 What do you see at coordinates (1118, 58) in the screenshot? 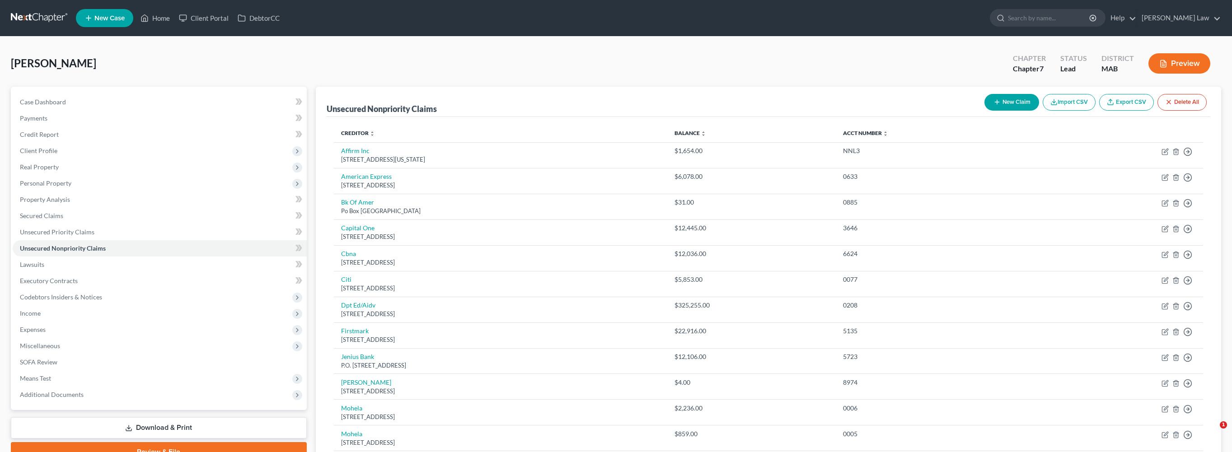
I see `div: District` at bounding box center [1118, 58].